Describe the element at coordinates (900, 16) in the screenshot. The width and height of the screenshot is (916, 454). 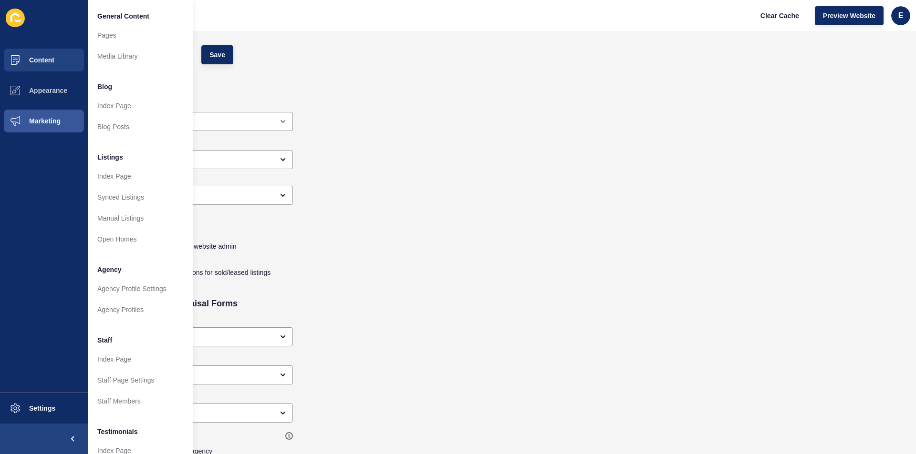
I see `span: e` at that location.